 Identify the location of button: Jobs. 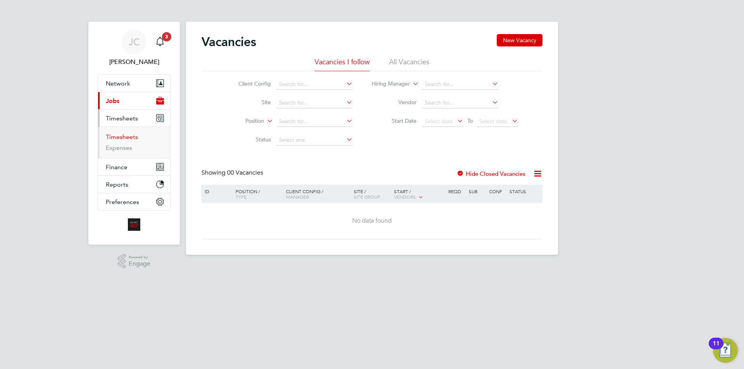
(134, 101).